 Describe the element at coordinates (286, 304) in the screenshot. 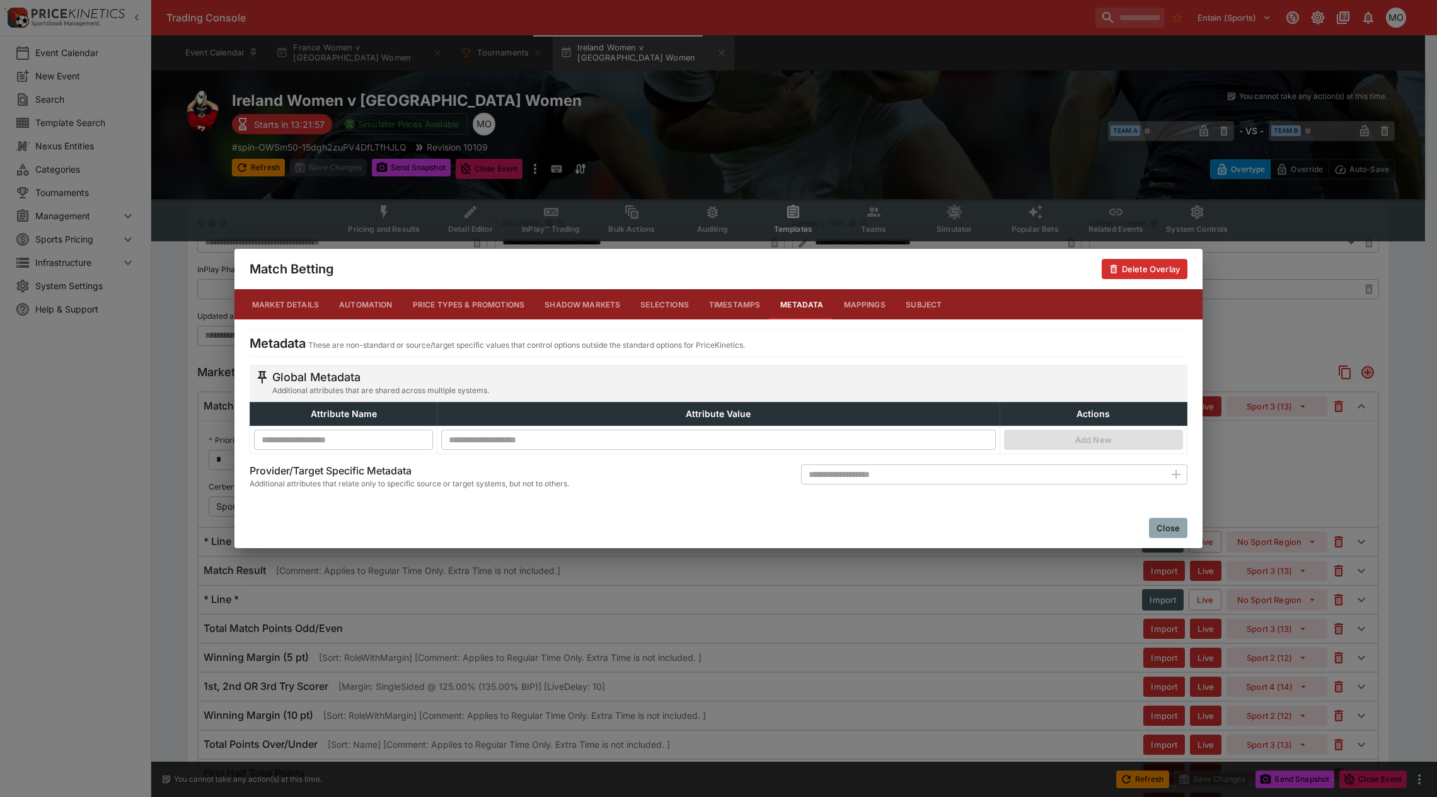

I see `button: Market Details` at that location.